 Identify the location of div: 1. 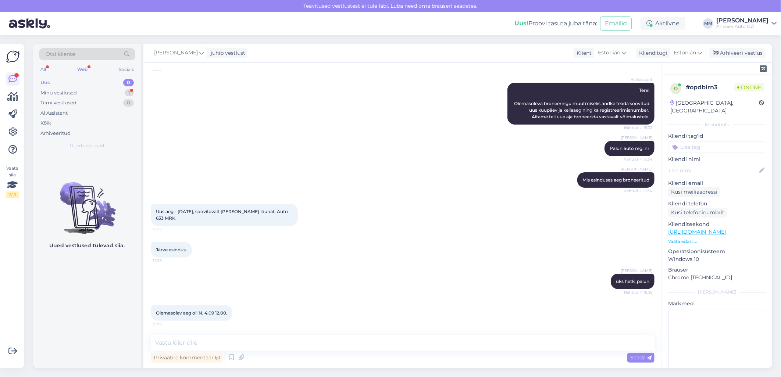
(129, 93).